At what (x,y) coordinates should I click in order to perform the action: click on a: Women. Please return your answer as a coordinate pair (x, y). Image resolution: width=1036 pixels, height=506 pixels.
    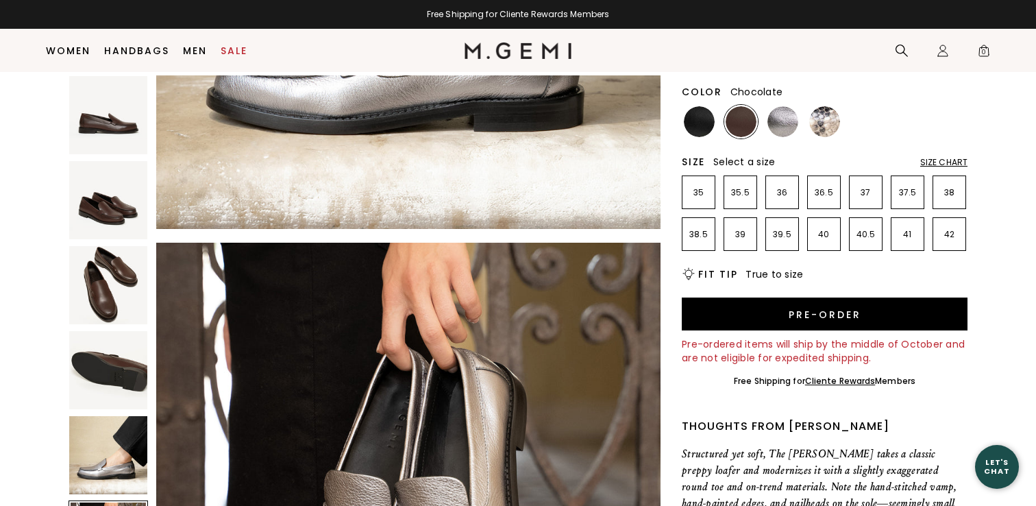
    Looking at the image, I should click on (68, 51).